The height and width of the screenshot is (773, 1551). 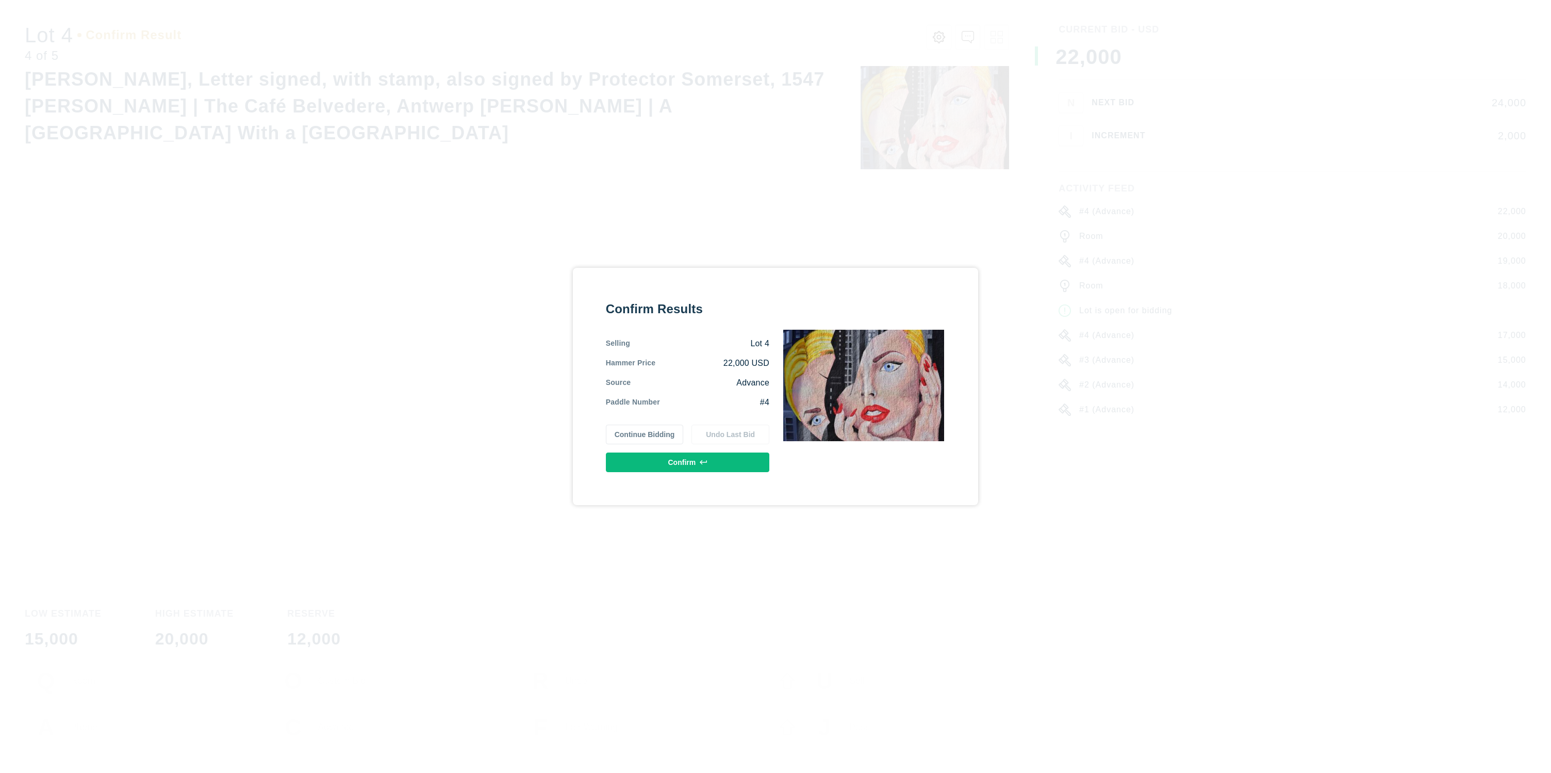 I want to click on button: Undo Last Bid, so click(x=730, y=434).